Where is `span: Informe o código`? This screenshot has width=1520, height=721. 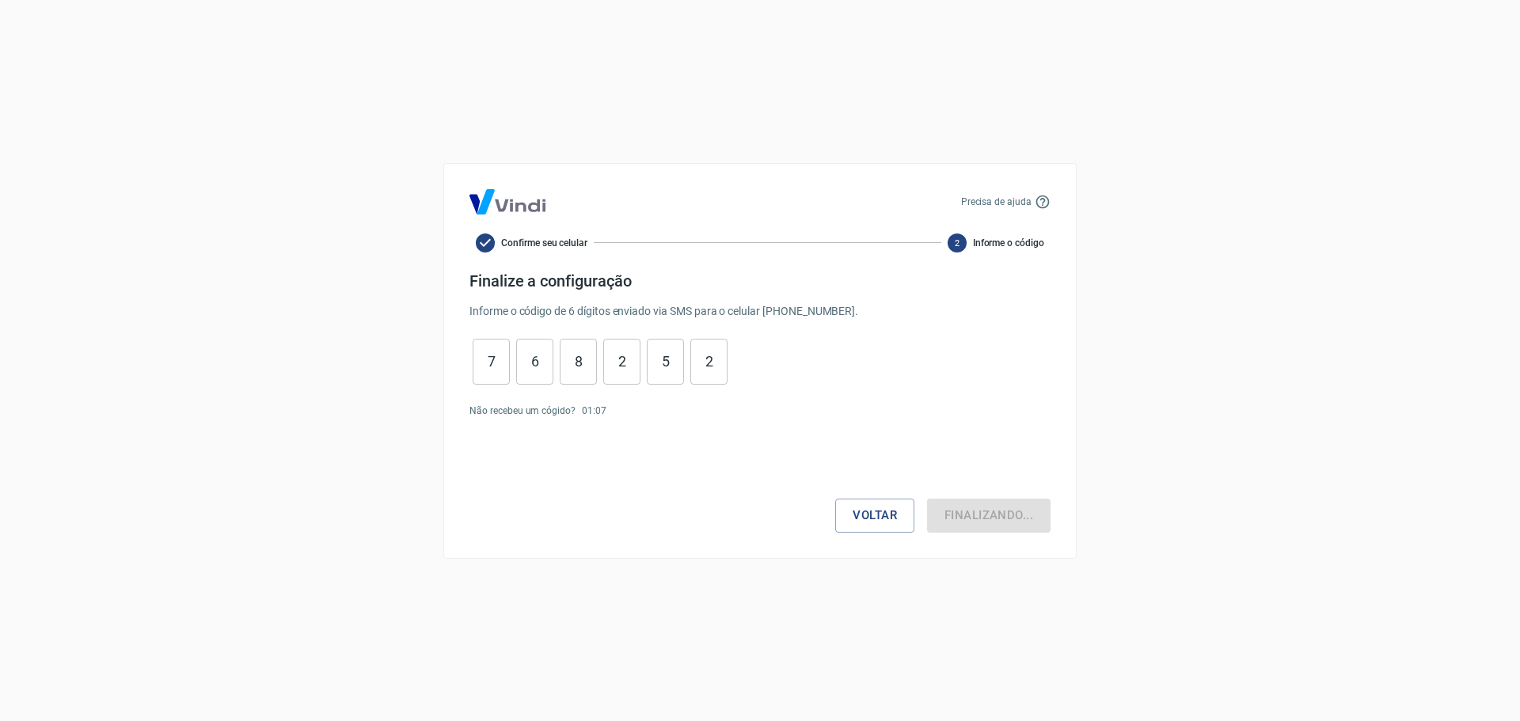 span: Informe o código is located at coordinates (1009, 243).